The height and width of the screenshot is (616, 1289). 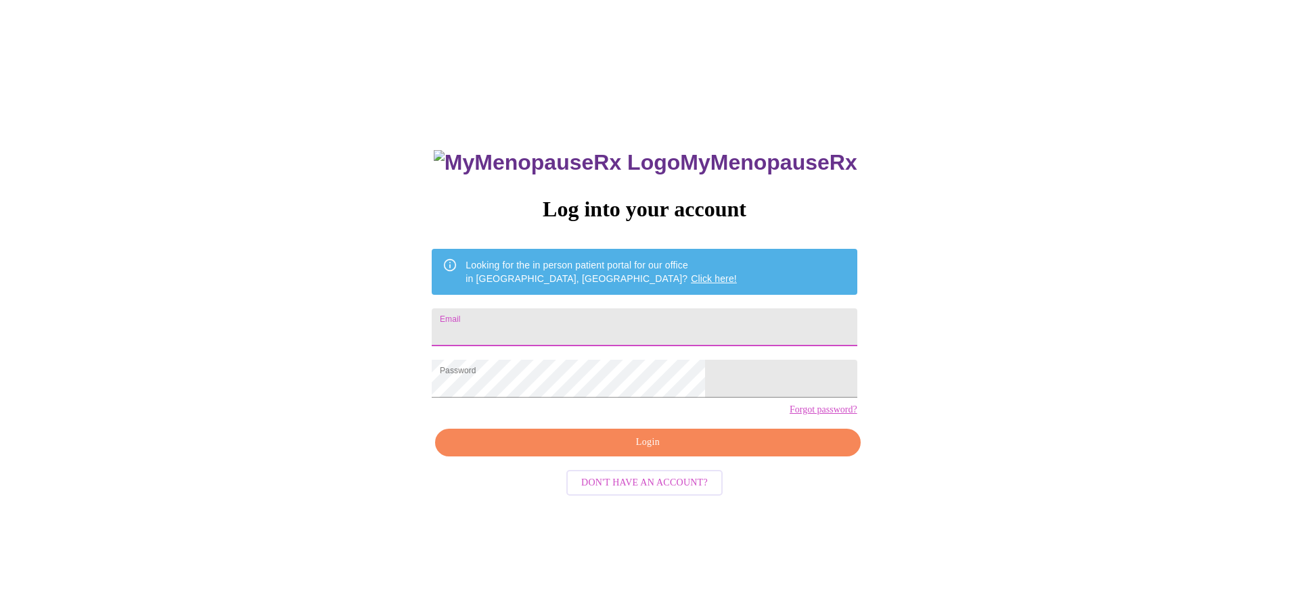 What do you see at coordinates (647, 442) in the screenshot?
I see `button: Login` at bounding box center [647, 442].